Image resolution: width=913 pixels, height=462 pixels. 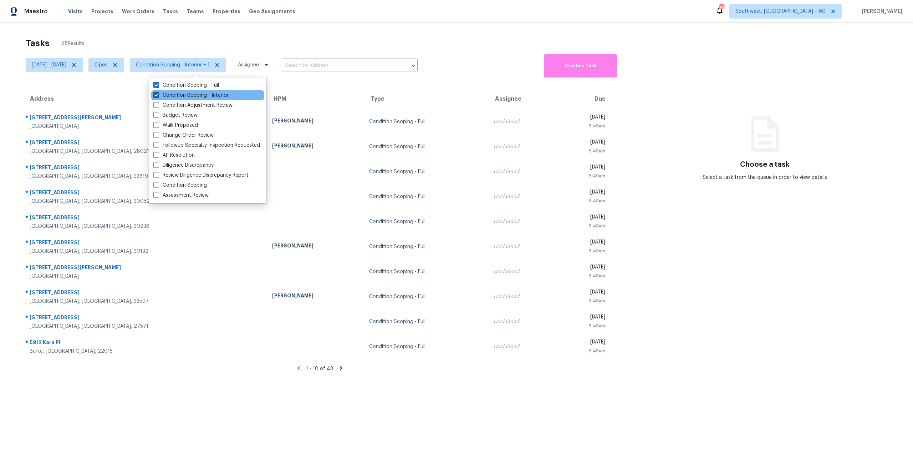 What do you see at coordinates (36, 11) in the screenshot?
I see `span: Maestro` at bounding box center [36, 11].